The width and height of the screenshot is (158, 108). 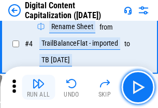 What do you see at coordinates (71, 83) in the screenshot?
I see `img: Undo` at bounding box center [71, 83].